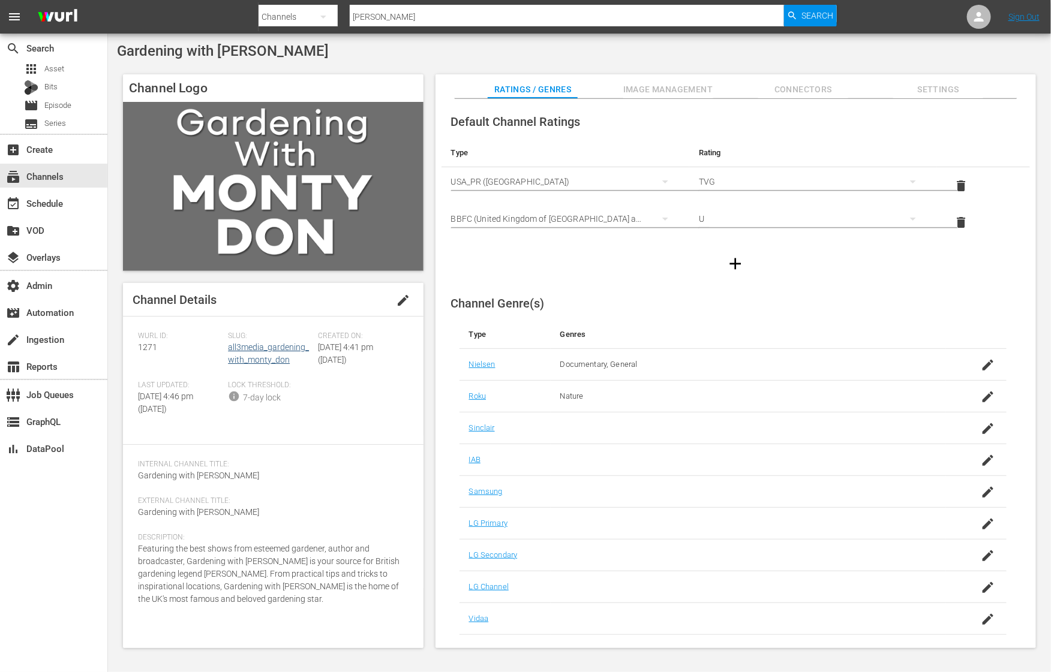 This screenshot has height=672, width=1051. What do you see at coordinates (13, 150) in the screenshot?
I see `span: Create` at bounding box center [13, 150].